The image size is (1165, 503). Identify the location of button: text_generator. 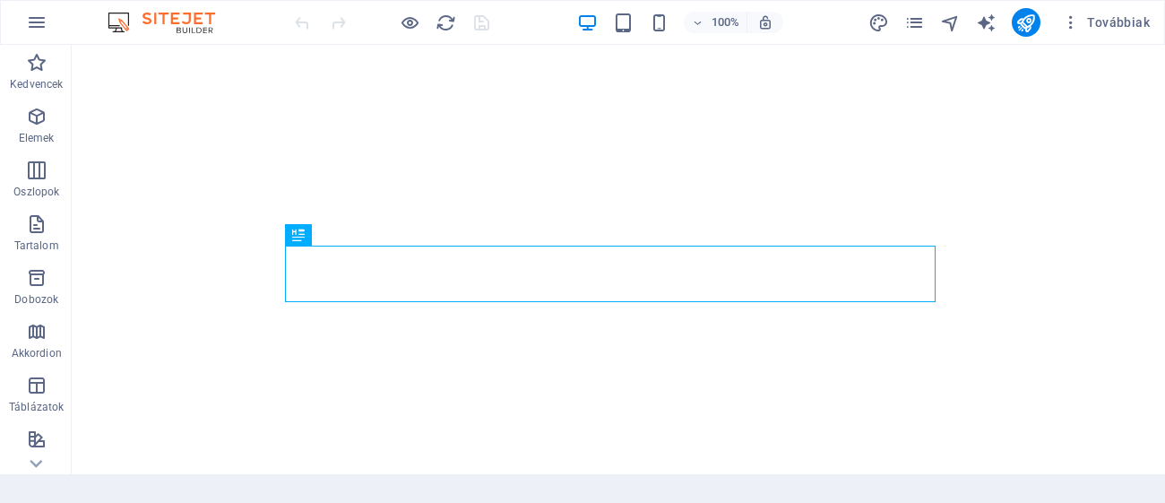
(987, 22).